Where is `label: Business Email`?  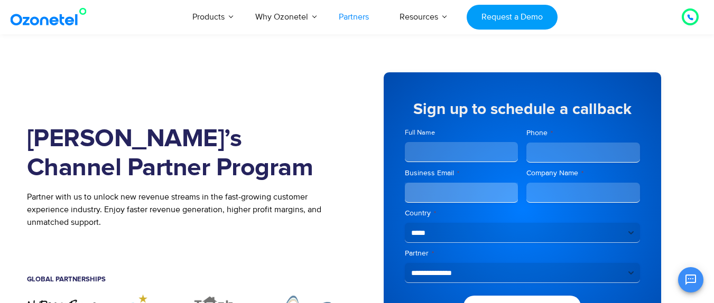
label: Business Email is located at coordinates (462, 173).